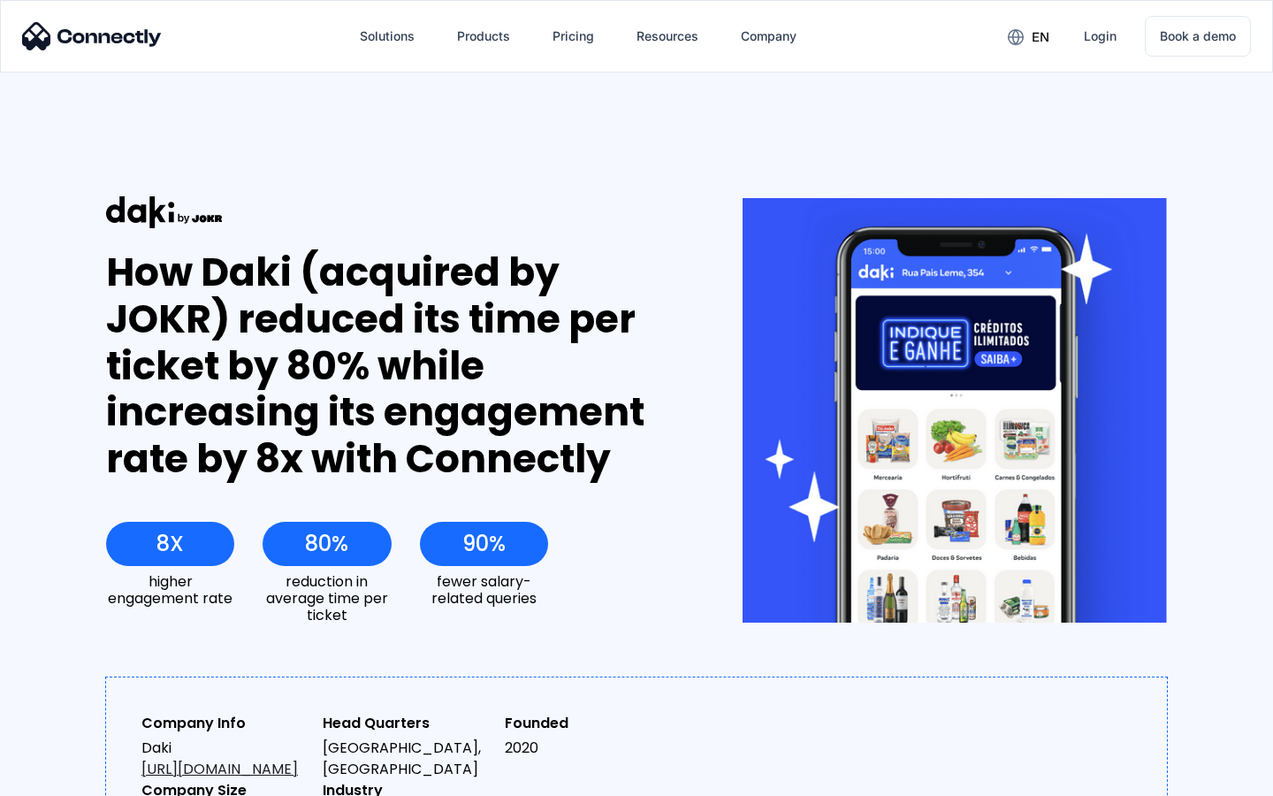  What do you see at coordinates (1100, 36) in the screenshot?
I see `div: Login` at bounding box center [1100, 36].